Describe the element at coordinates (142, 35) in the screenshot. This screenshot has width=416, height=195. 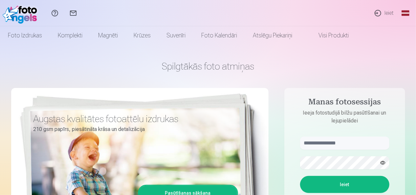
I see `a: Krūzes` at that location.